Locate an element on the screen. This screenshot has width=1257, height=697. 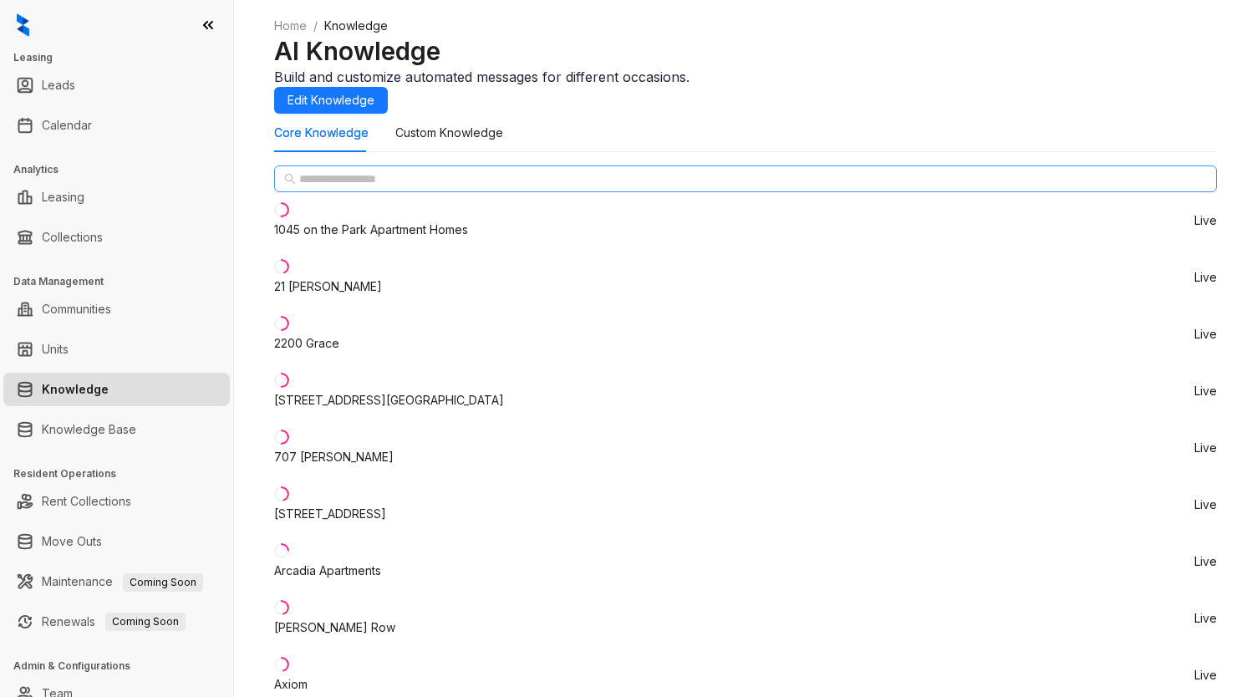
a: Rent Collections is located at coordinates (86, 502).